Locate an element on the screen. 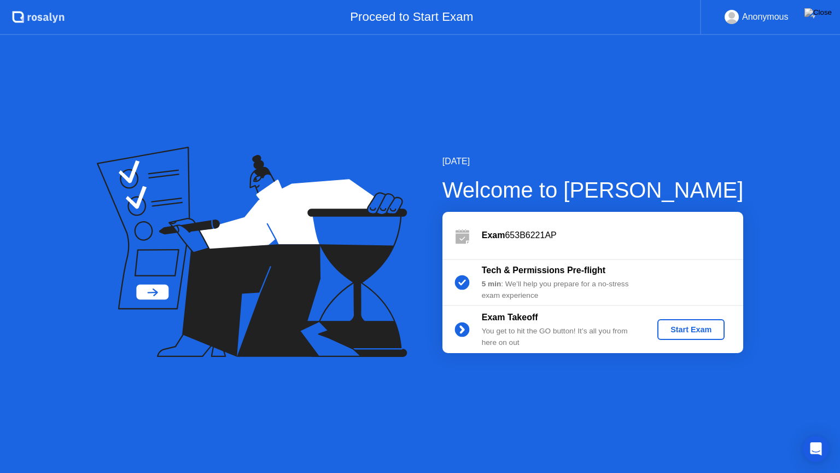  b: 5 min is located at coordinates (492, 283).